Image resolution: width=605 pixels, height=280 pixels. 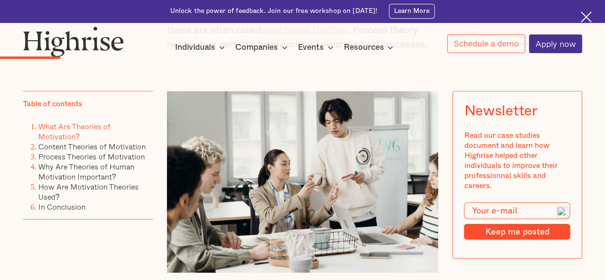 I want to click on div: Table of contents, so click(x=53, y=103).